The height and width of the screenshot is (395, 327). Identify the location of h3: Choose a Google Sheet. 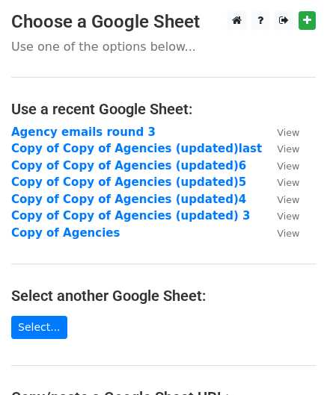
(163, 22).